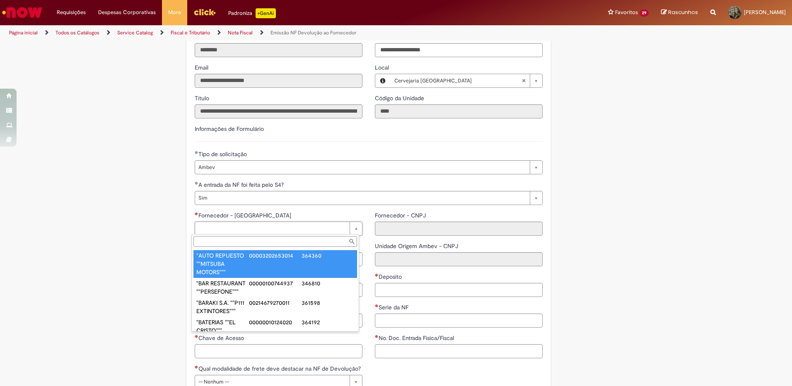 The height and width of the screenshot is (386, 792). What do you see at coordinates (275, 303) in the screenshot?
I see `div: 00214679270011` at bounding box center [275, 303].